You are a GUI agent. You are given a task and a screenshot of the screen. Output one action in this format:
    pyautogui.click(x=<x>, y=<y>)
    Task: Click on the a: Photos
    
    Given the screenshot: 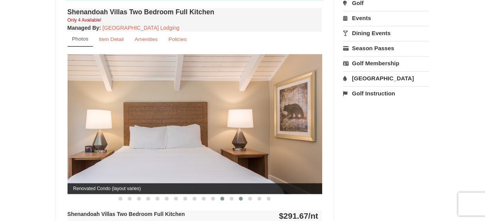 What is the action you would take?
    pyautogui.click(x=80, y=39)
    